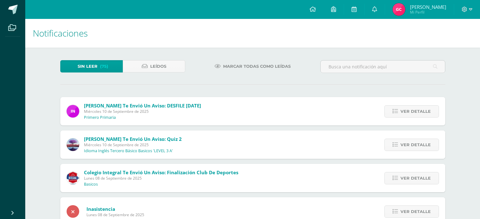 This screenshot has width=480, height=219. I want to click on img: 3d8ecf278a7f74c562a74fe44b321cd5.png, so click(73, 178).